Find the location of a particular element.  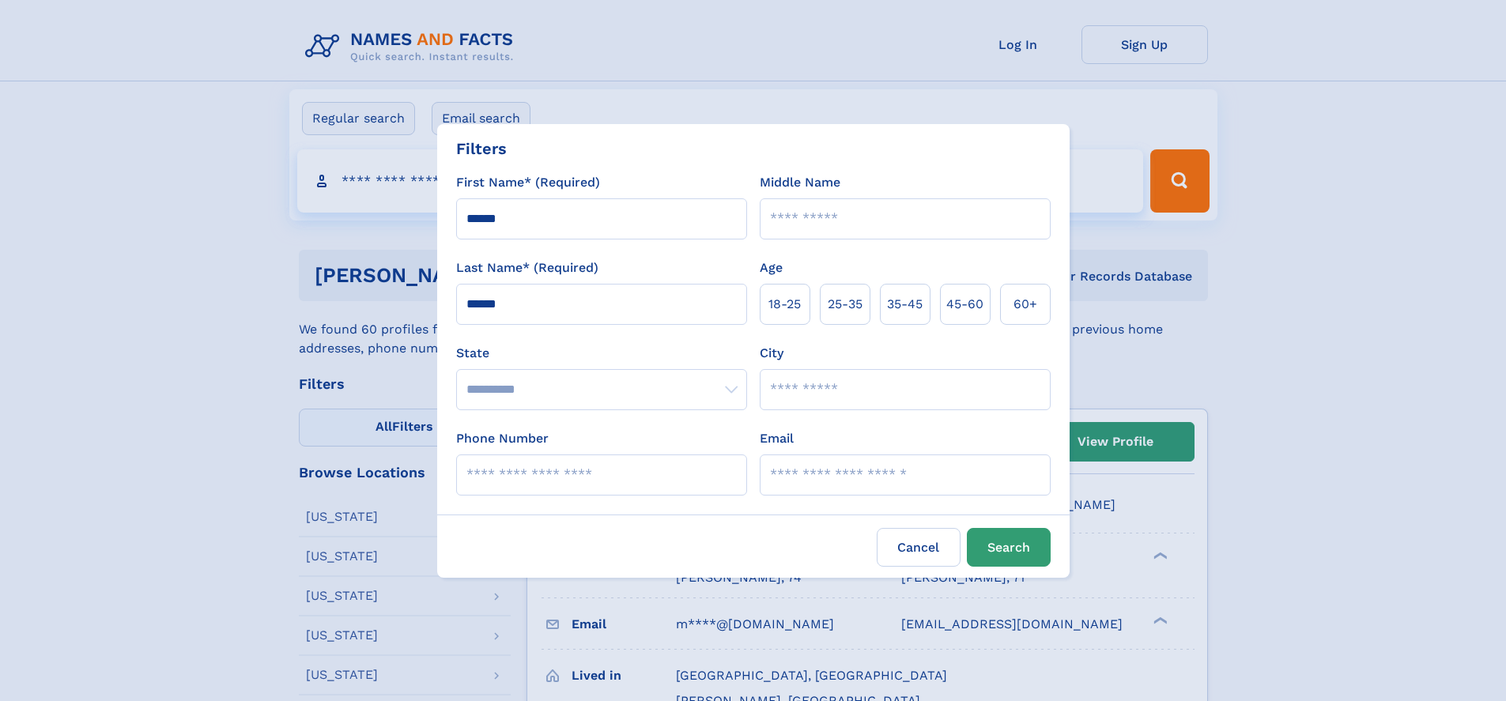

label: Phone Number is located at coordinates (502, 439).